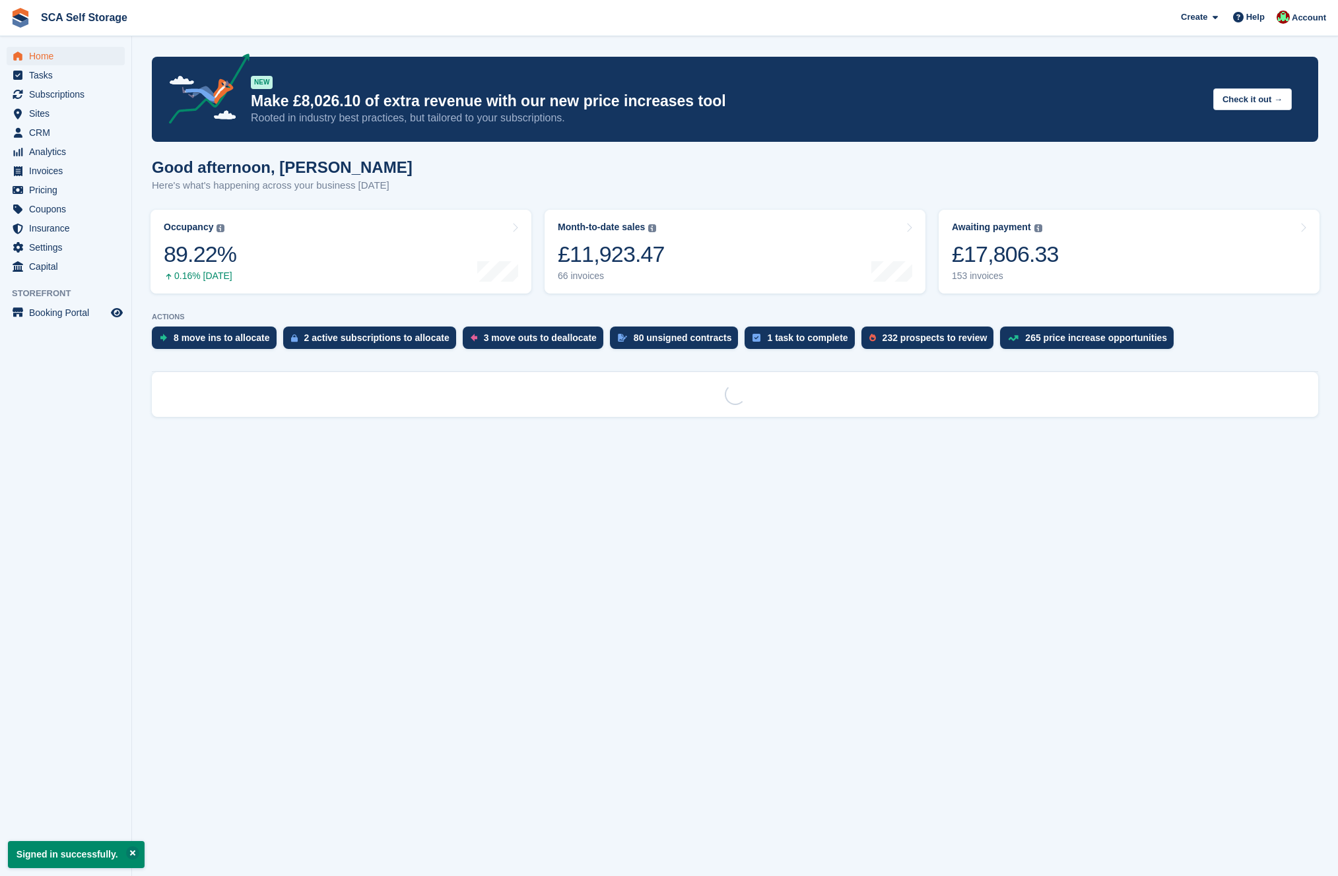 Image resolution: width=1338 pixels, height=876 pixels. Describe the element at coordinates (931, 341) in the screenshot. I see `a: 232 prospects to review` at that location.